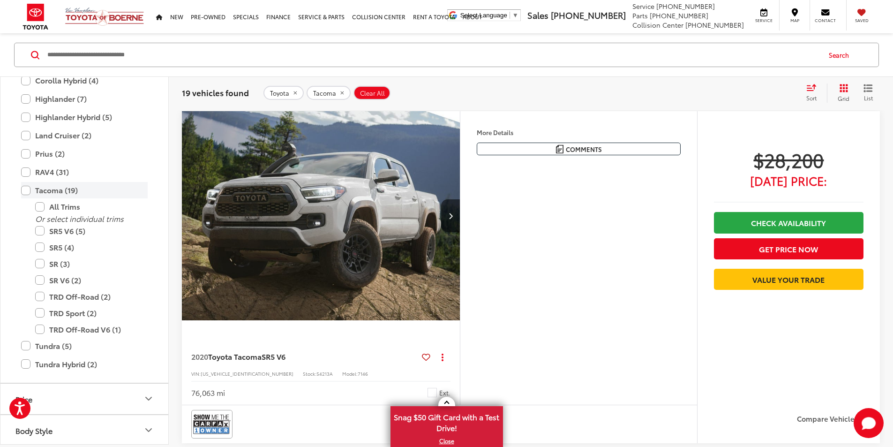  I want to click on button: Next image, so click(450, 216).